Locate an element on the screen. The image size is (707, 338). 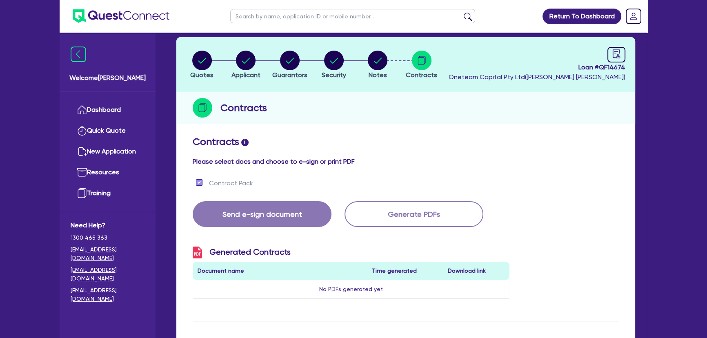
label: Contract Pack is located at coordinates (231, 183).